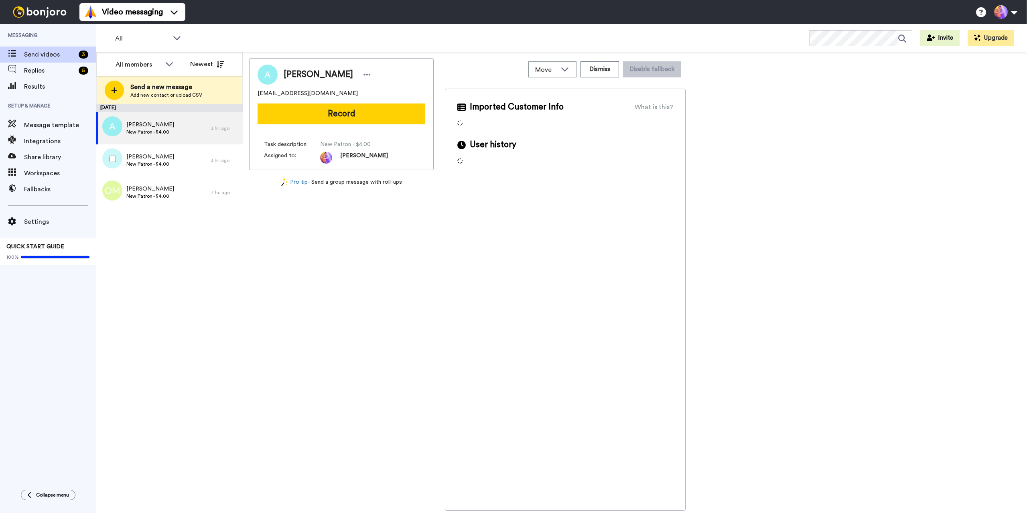 This screenshot has height=513, width=1027. Describe the element at coordinates (652, 69) in the screenshot. I see `button: Disable fallback` at that location.